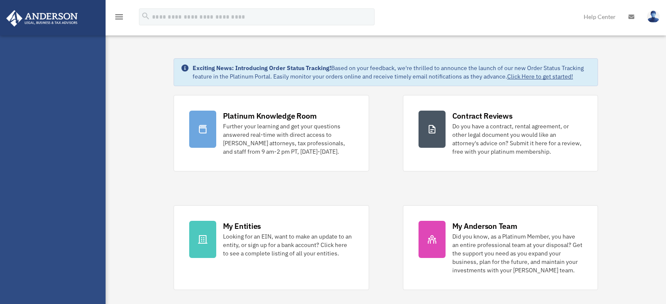 The width and height of the screenshot is (666, 304). What do you see at coordinates (242, 226) in the screenshot?
I see `div: My Entities` at bounding box center [242, 226].